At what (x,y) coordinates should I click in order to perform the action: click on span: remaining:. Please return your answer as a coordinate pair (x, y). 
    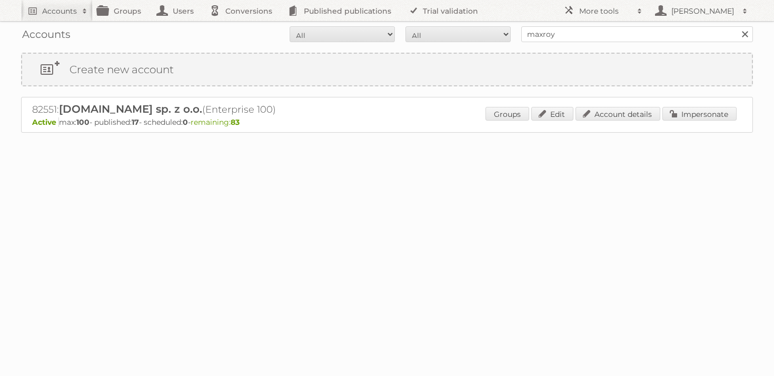
    Looking at the image, I should click on (215, 122).